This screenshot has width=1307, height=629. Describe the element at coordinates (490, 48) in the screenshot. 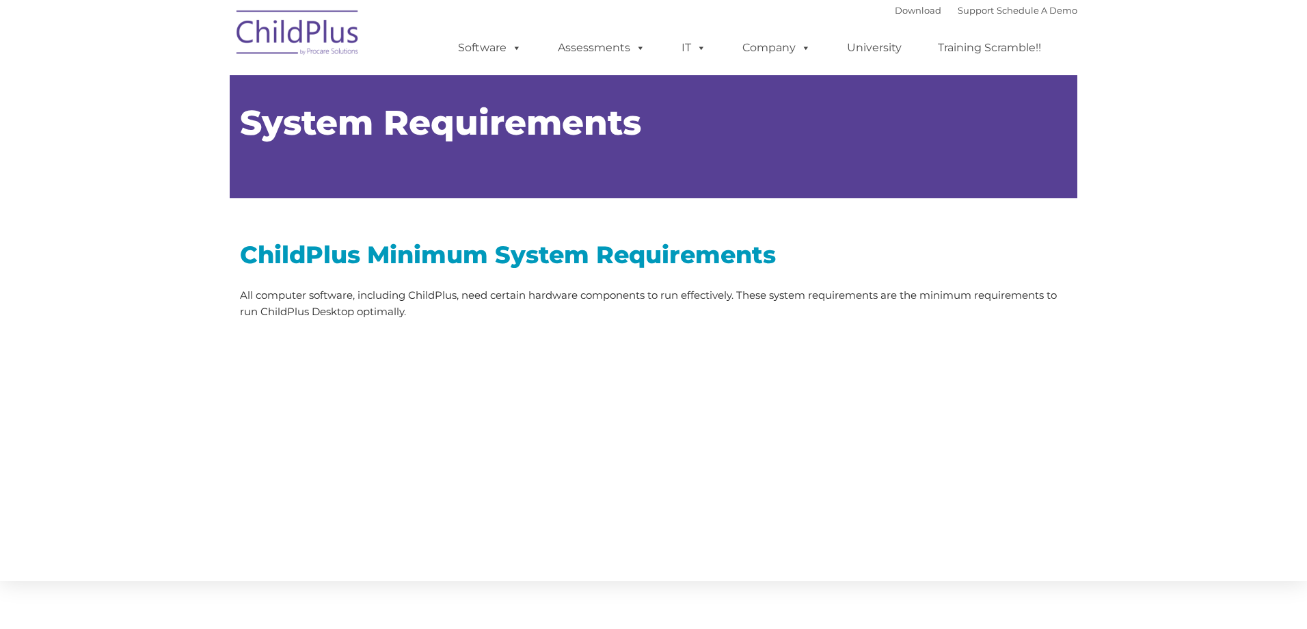

I see `a: Software` at that location.